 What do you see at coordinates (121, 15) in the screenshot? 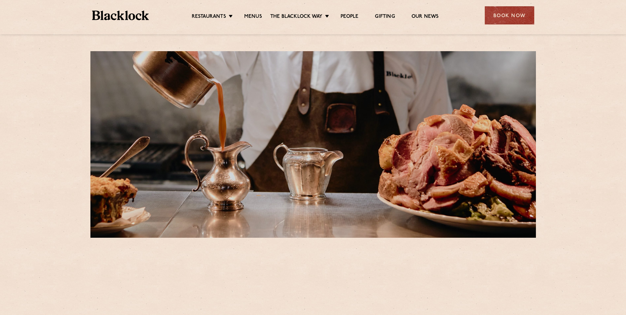
I see `img: BL_Textured_Logo-footer-cropped.svg` at bounding box center [121, 15].